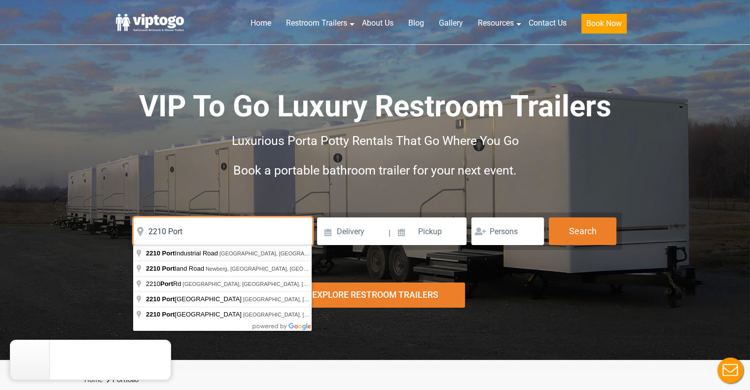 The image size is (750, 390). I want to click on a: Book Now, so click(604, 26).